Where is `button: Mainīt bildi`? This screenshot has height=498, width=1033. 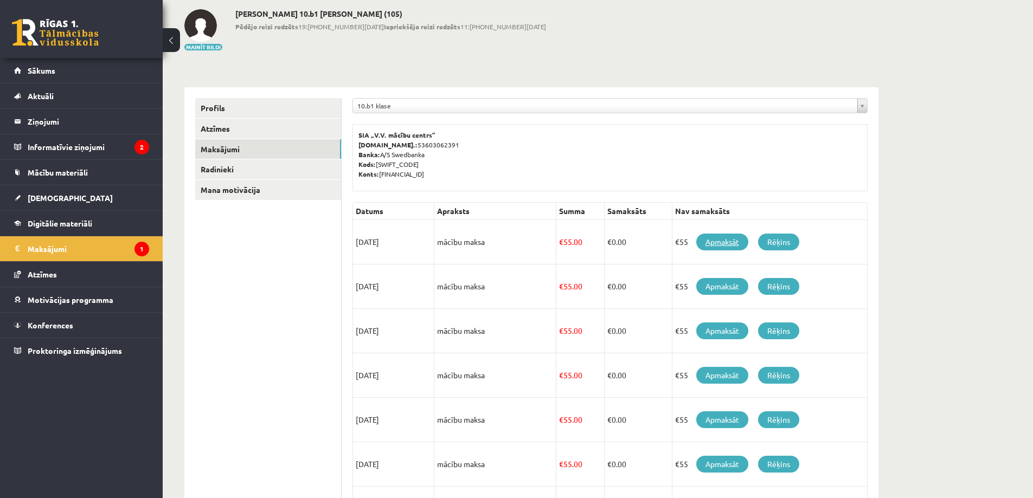
button: Mainīt bildi is located at coordinates (203, 47).